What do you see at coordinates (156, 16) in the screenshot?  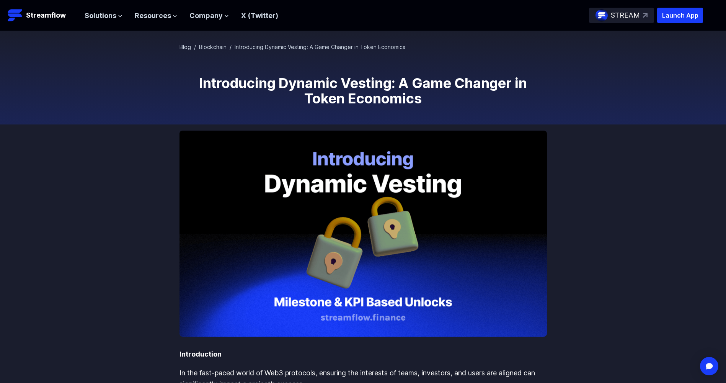 I see `button: Resources` at bounding box center [156, 16].